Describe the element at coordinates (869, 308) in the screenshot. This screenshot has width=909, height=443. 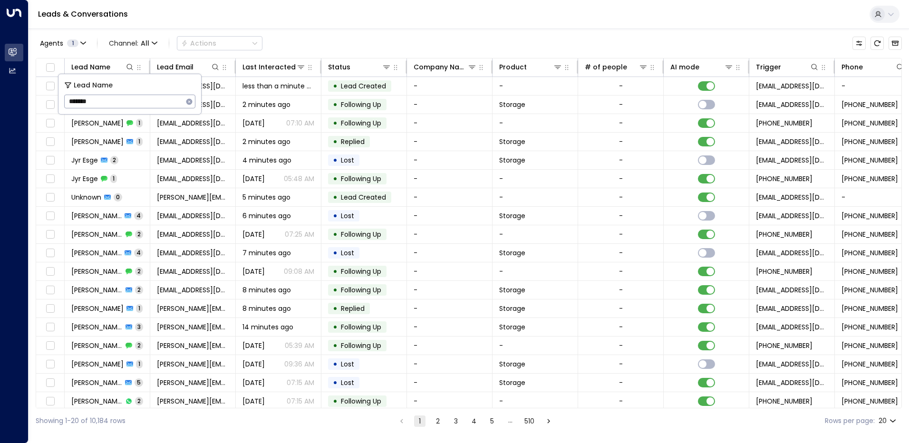
I see `span: +447718613519` at that location.